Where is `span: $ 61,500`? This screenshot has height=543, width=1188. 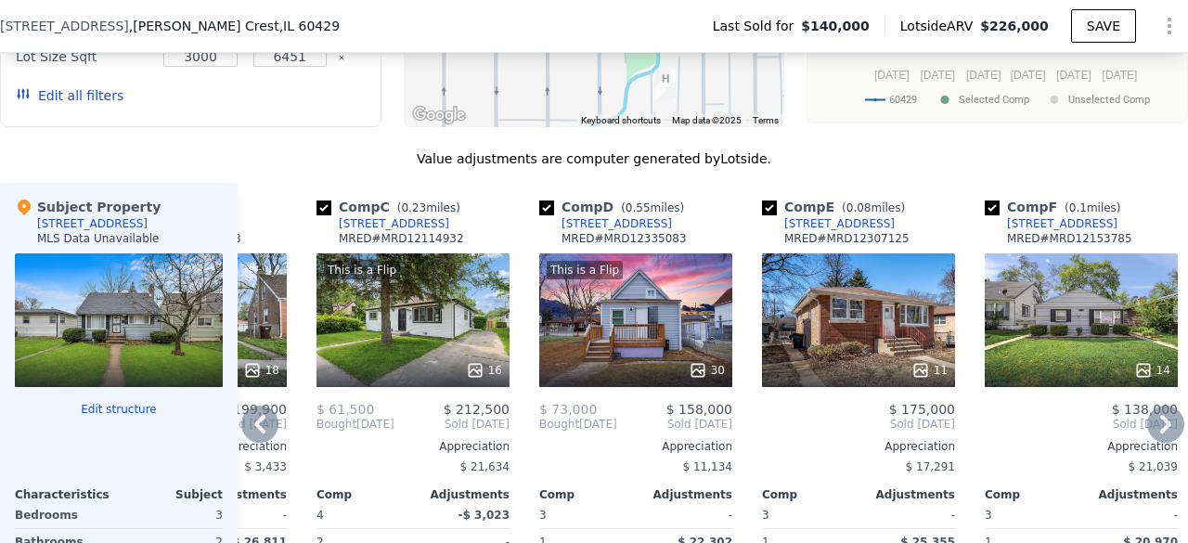
span: $ 61,500 is located at coordinates (345, 409).